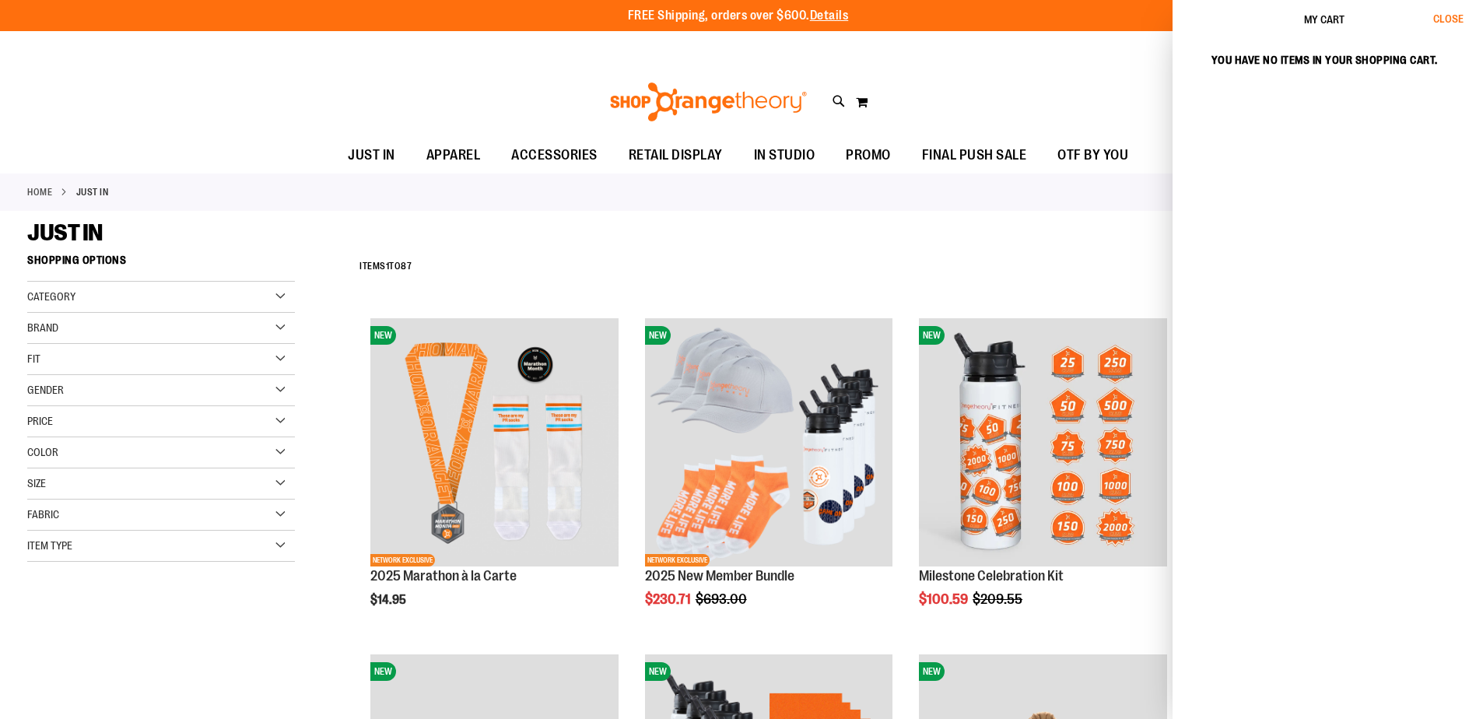  What do you see at coordinates (1093, 155) in the screenshot?
I see `span: OTF BY YOU` at bounding box center [1093, 155].